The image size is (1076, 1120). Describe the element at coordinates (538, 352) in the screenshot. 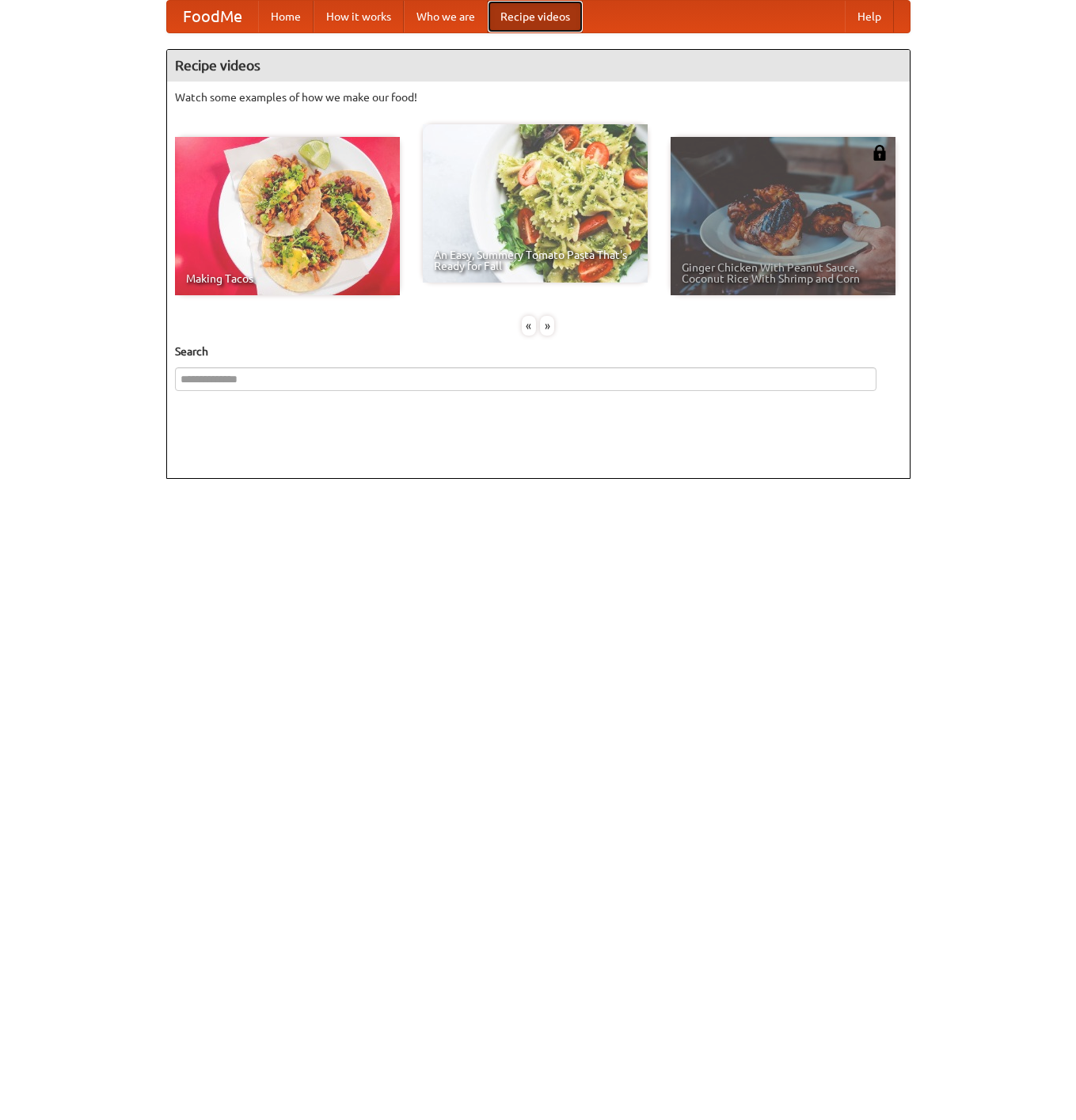

I see `h5: Search` at that location.